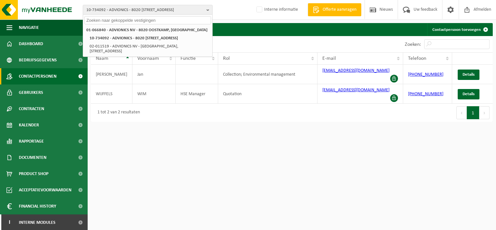 The image size is (496, 230). I want to click on input: Zoeken naar gekoppelde vestigingen, so click(148, 20).